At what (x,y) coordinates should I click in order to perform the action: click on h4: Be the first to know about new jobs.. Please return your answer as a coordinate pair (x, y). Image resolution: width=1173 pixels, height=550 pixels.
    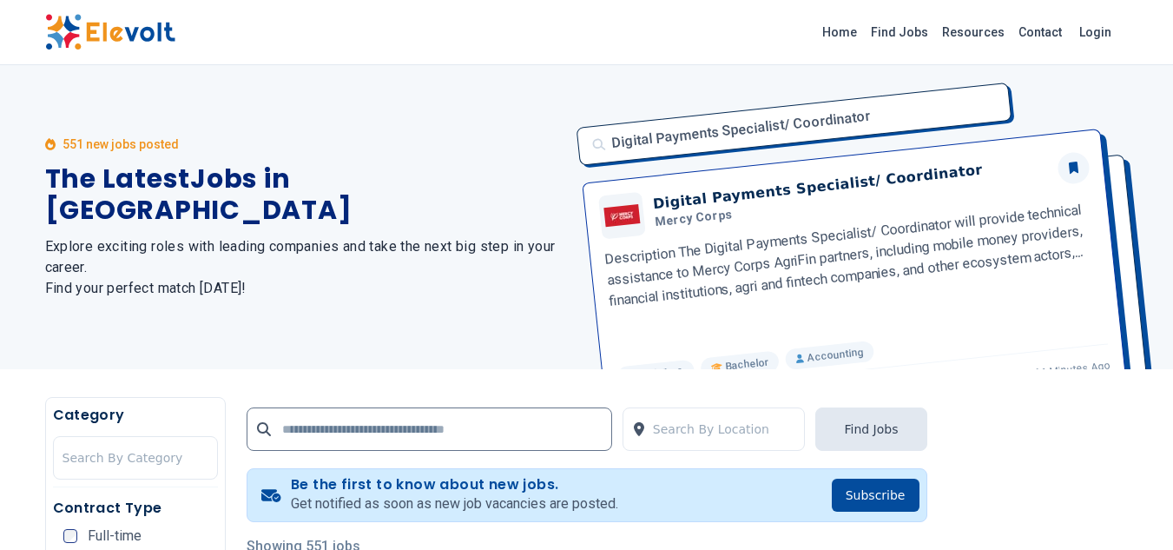
    Looking at the image, I should click on (454, 485).